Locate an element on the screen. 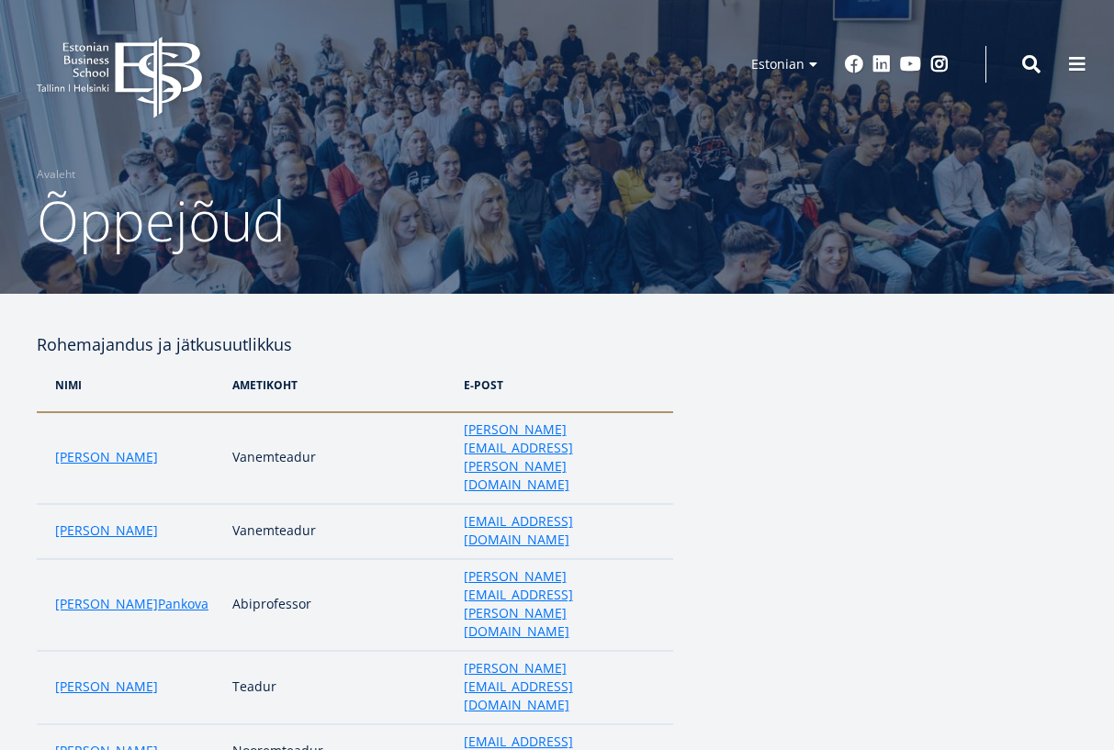 The width and height of the screenshot is (1114, 750). a: Avaleht is located at coordinates (56, 175).